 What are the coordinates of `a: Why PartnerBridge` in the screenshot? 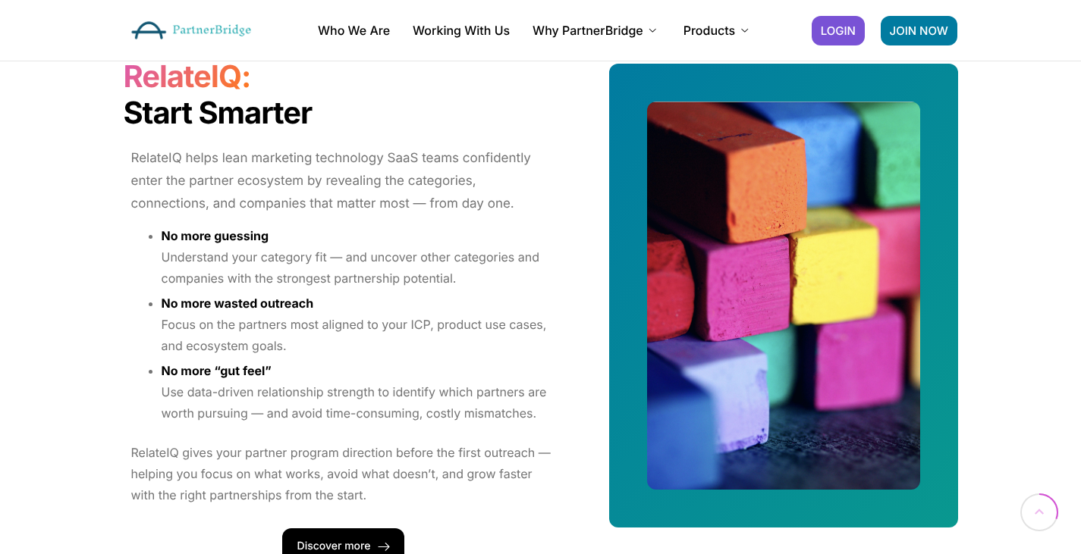 It's located at (596, 30).